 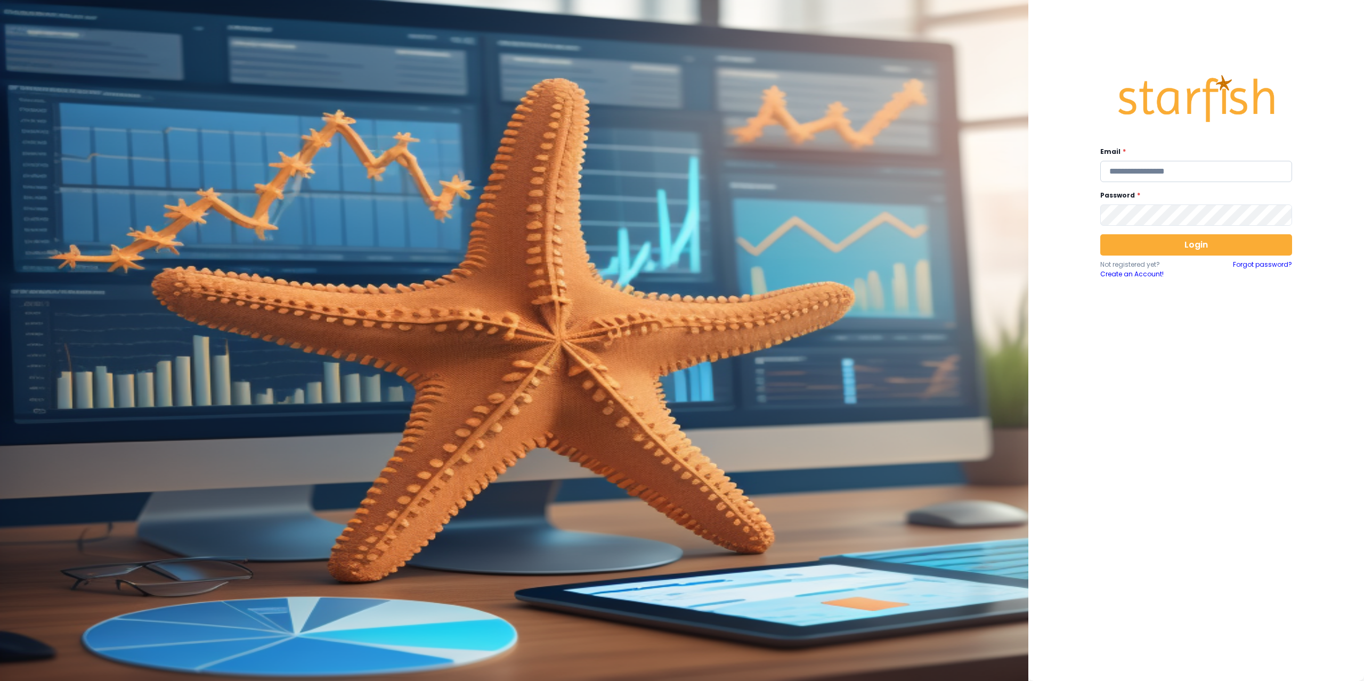 What do you see at coordinates (1196, 99) in the screenshot?
I see `img: Logo.42cb71d561138c82c4ab.png` at bounding box center [1196, 99].